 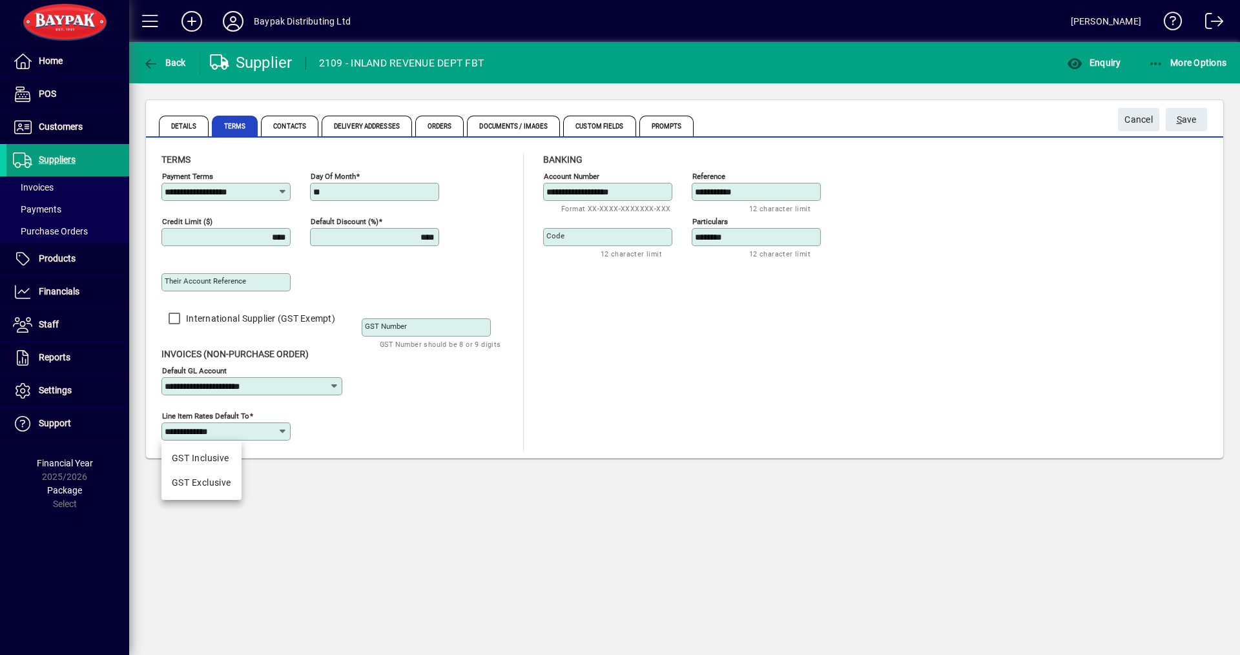 I want to click on button: Cancel, so click(x=1139, y=120).